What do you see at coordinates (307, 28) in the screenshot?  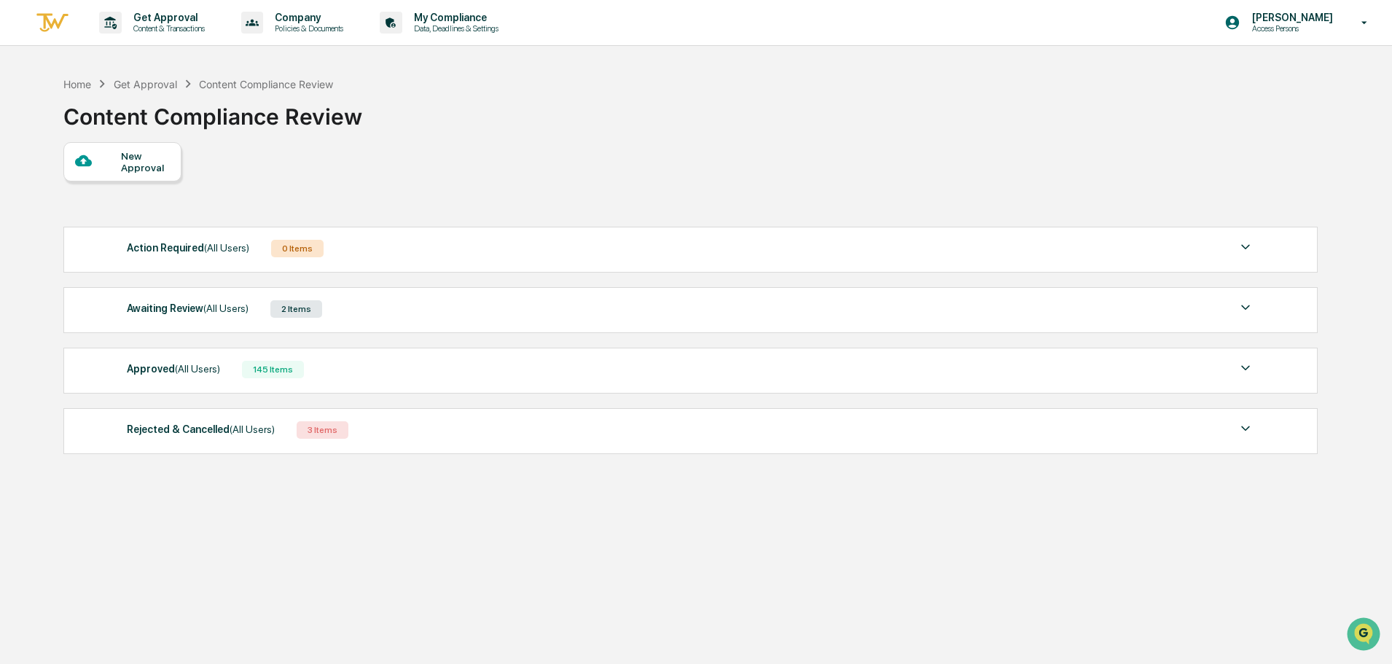 I see `p: Policies & Documents` at bounding box center [307, 28].